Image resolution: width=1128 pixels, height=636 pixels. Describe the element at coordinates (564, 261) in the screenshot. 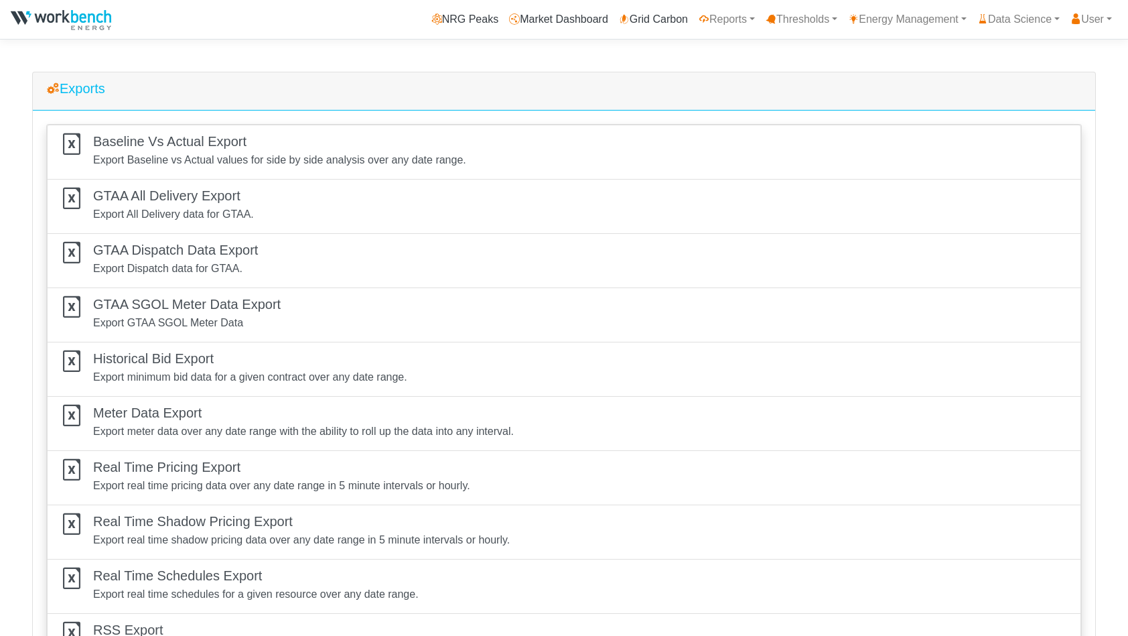

I see `a: GTAA Dispatch Data Export Export Dispatch data for GTAA.` at that location.